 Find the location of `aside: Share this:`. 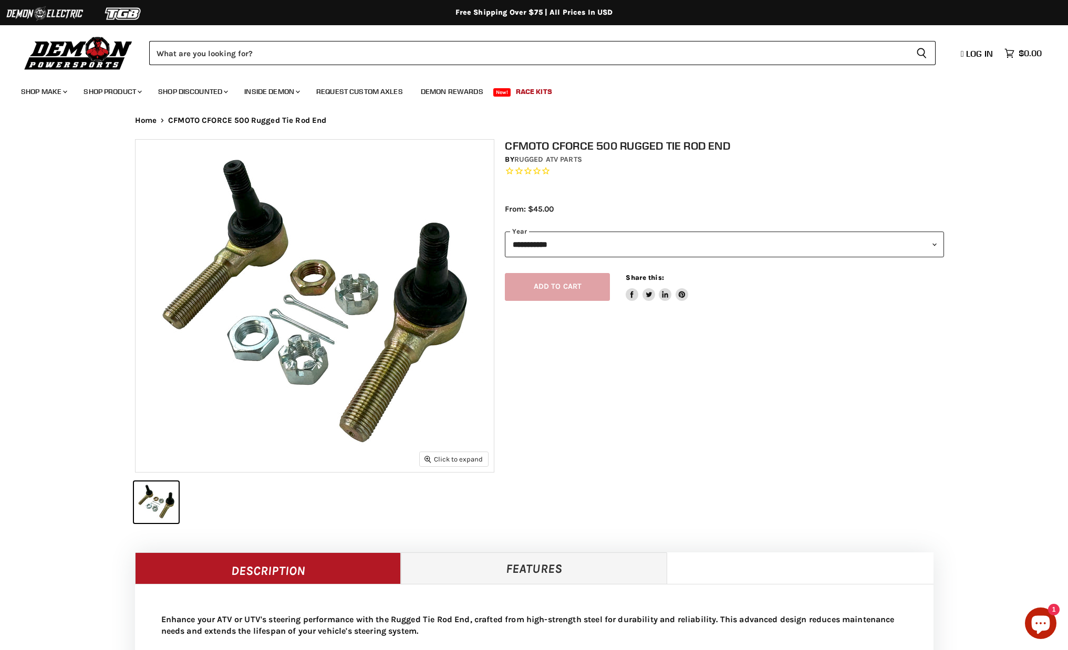

aside: Share this: is located at coordinates (656, 287).